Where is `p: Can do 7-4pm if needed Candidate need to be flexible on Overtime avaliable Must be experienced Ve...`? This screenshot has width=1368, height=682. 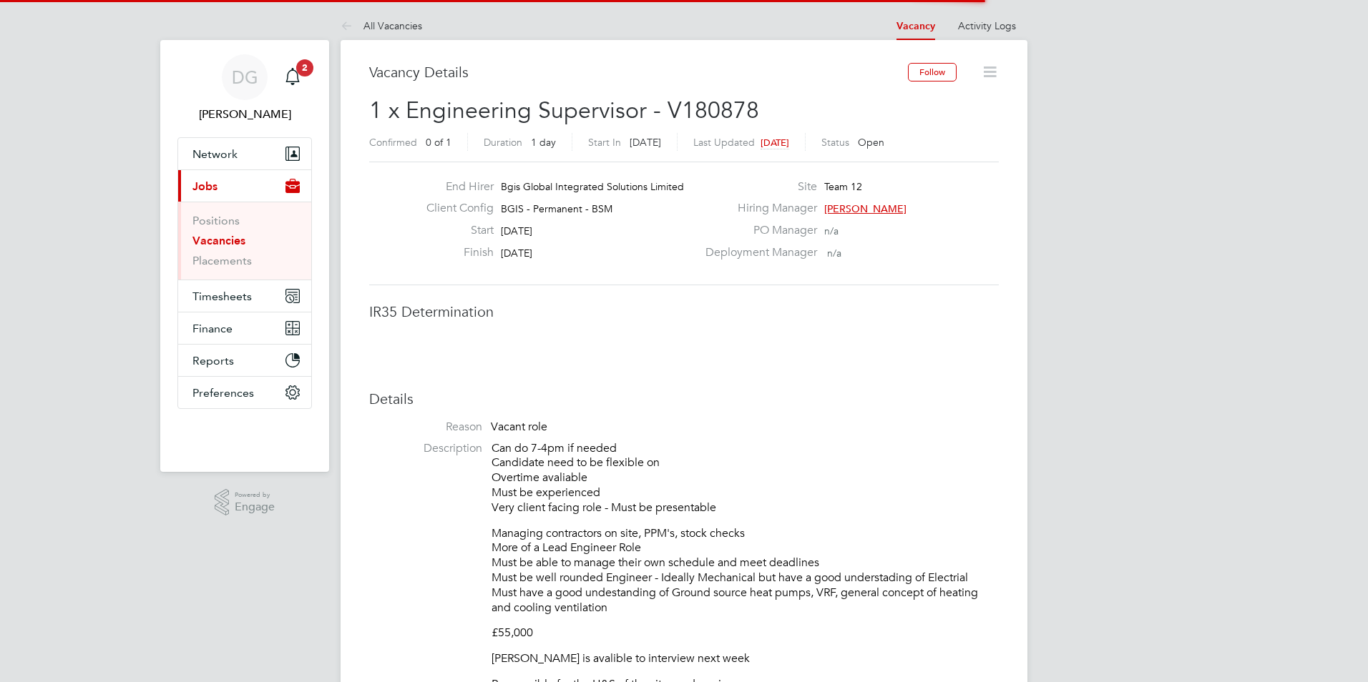 p: Can do 7-4pm if needed Candidate need to be flexible on Overtime avaliable Must be experienced Ve... is located at coordinates (745, 479).